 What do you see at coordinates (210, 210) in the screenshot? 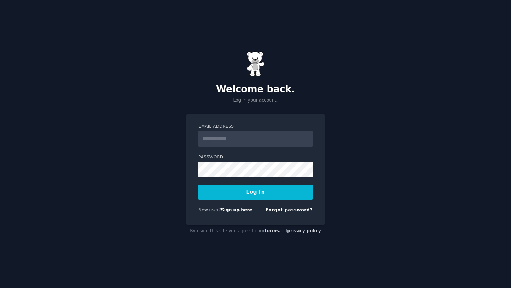
I see `span: New user?` at bounding box center [210, 210].